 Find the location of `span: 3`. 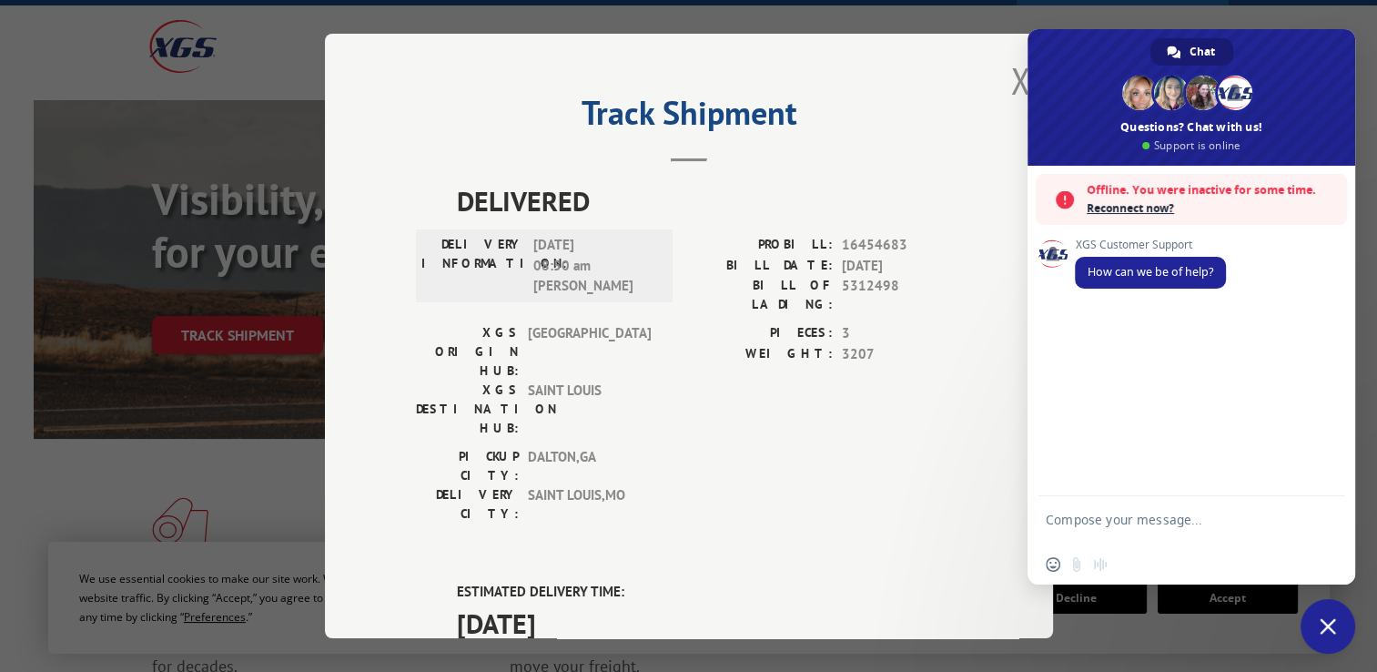

span: 3 is located at coordinates (902, 333).